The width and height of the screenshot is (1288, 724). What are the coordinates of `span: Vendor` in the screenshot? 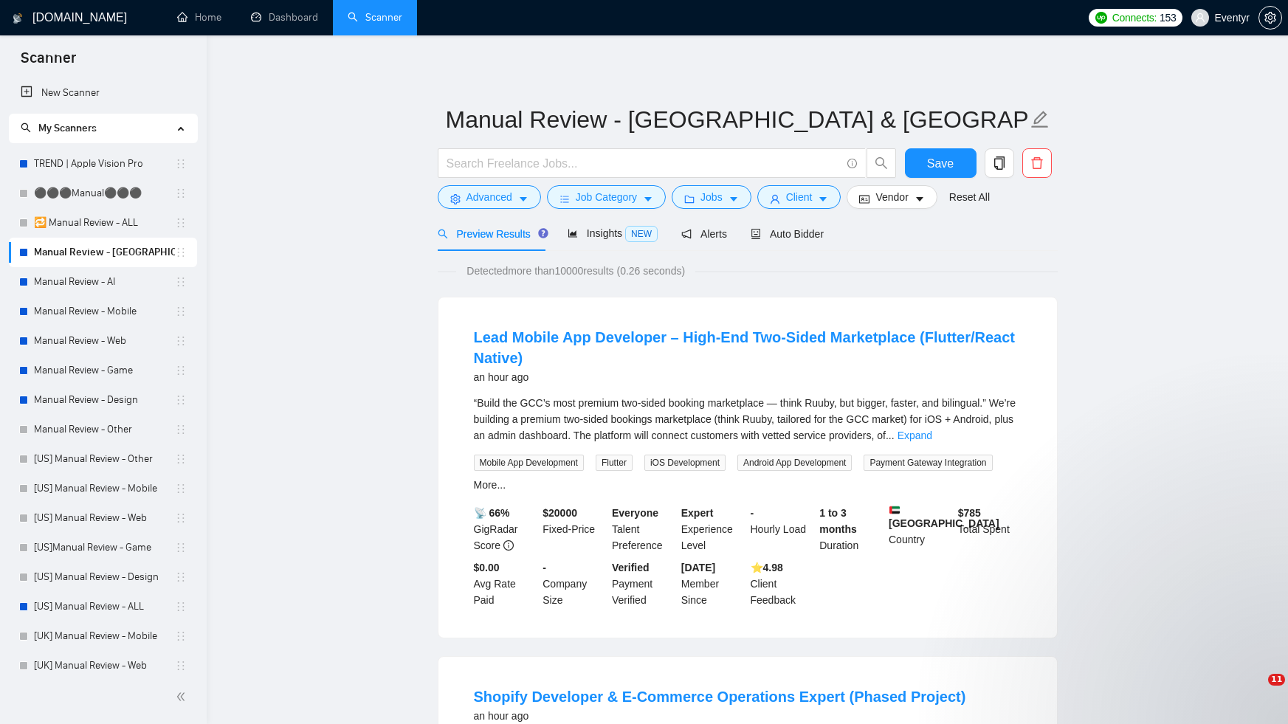 It's located at (892, 197).